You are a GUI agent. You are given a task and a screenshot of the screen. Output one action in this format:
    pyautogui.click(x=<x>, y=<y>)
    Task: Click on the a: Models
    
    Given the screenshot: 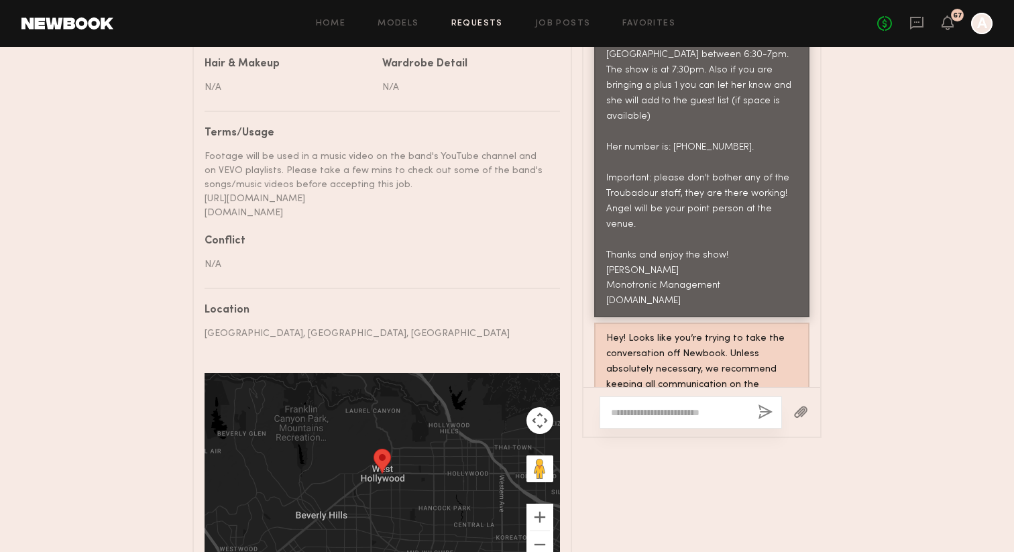 What is the action you would take?
    pyautogui.click(x=398, y=23)
    